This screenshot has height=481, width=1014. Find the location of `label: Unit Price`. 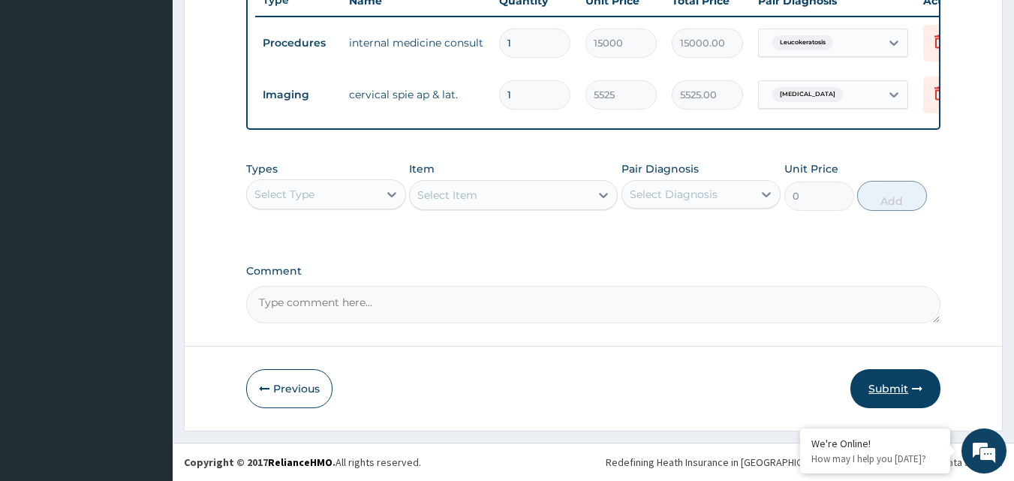

label: Unit Price is located at coordinates (811, 169).